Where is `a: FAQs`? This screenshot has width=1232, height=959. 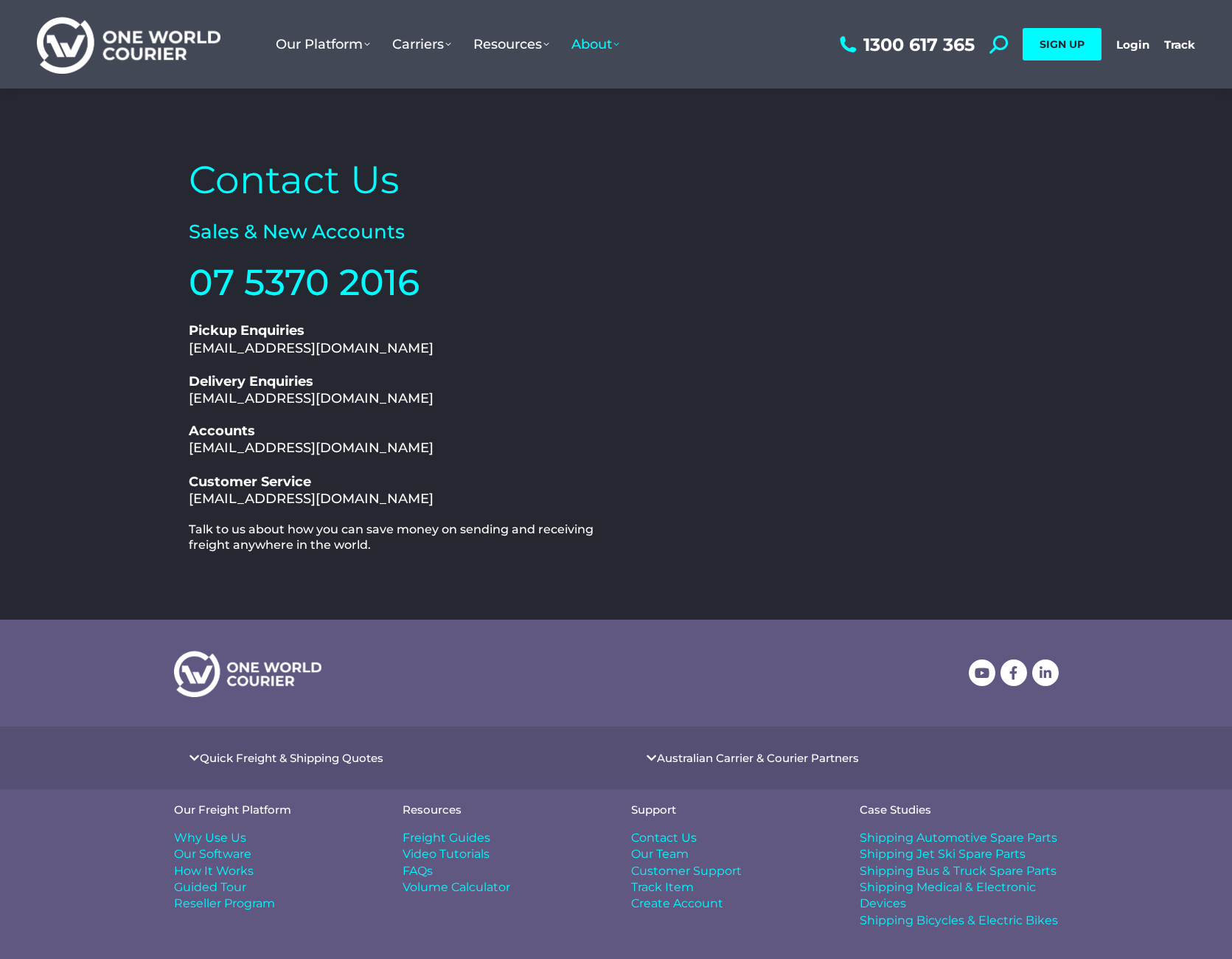
a: FAQs is located at coordinates (502, 871).